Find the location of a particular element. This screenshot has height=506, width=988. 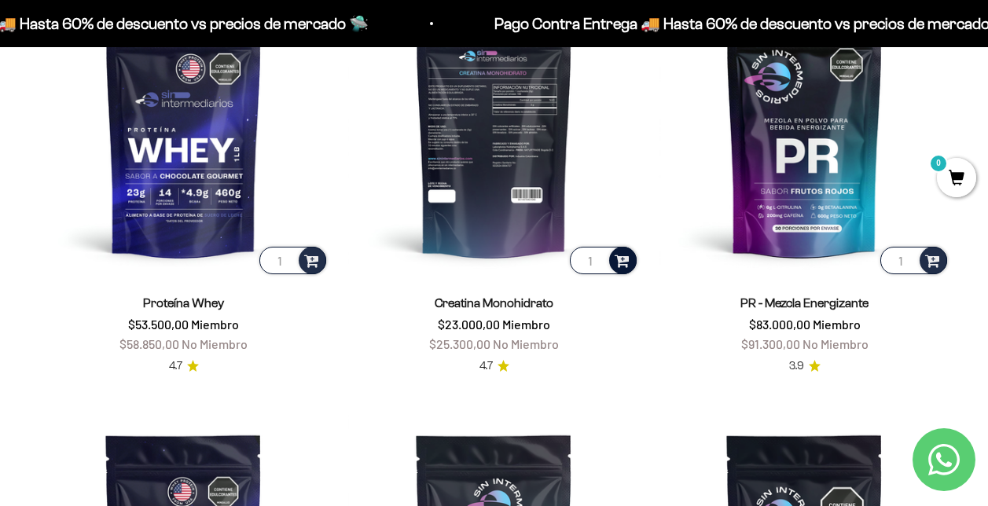

span: $25.300,00 is located at coordinates (460, 343).